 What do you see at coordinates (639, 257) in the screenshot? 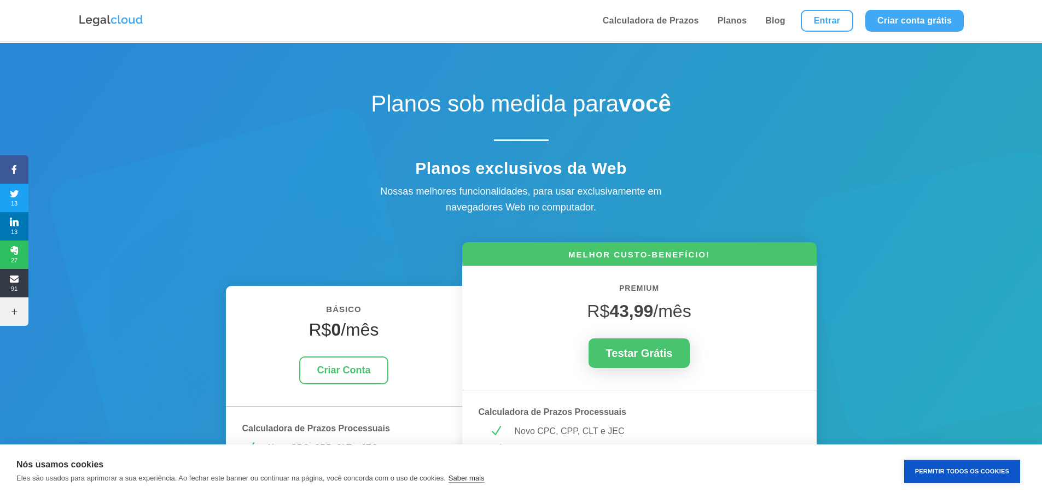
I see `h6: MELHOR CUSTO-BENEFÍCIO!` at bounding box center [639, 257].